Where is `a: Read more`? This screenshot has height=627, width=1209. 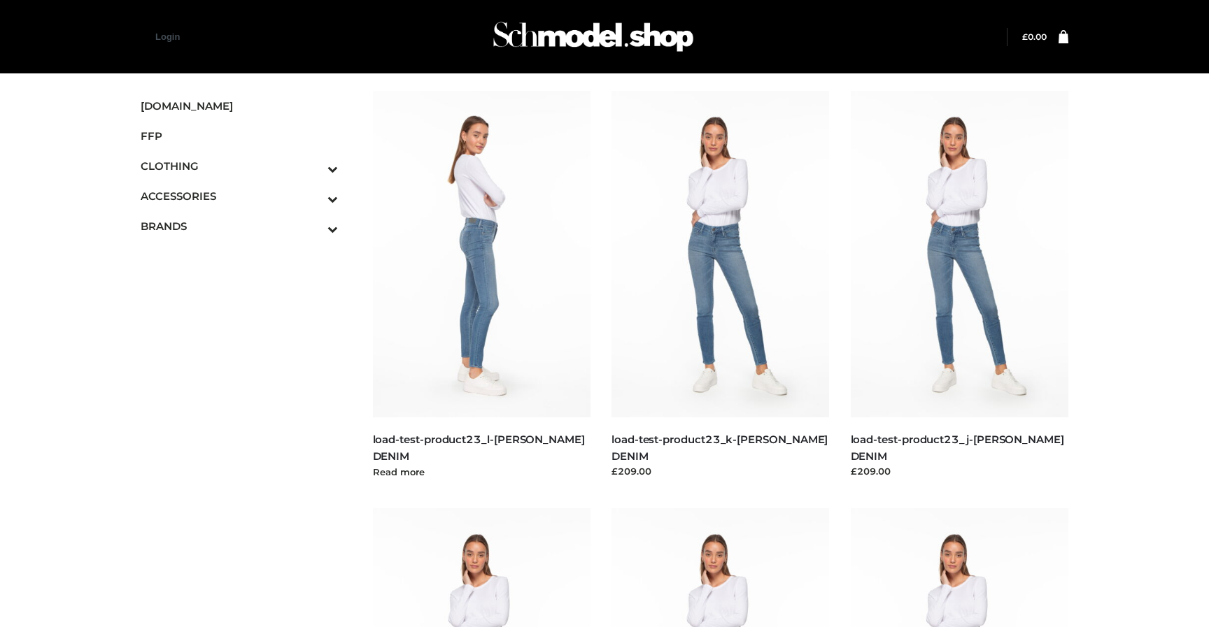 a: Read more is located at coordinates (399, 472).